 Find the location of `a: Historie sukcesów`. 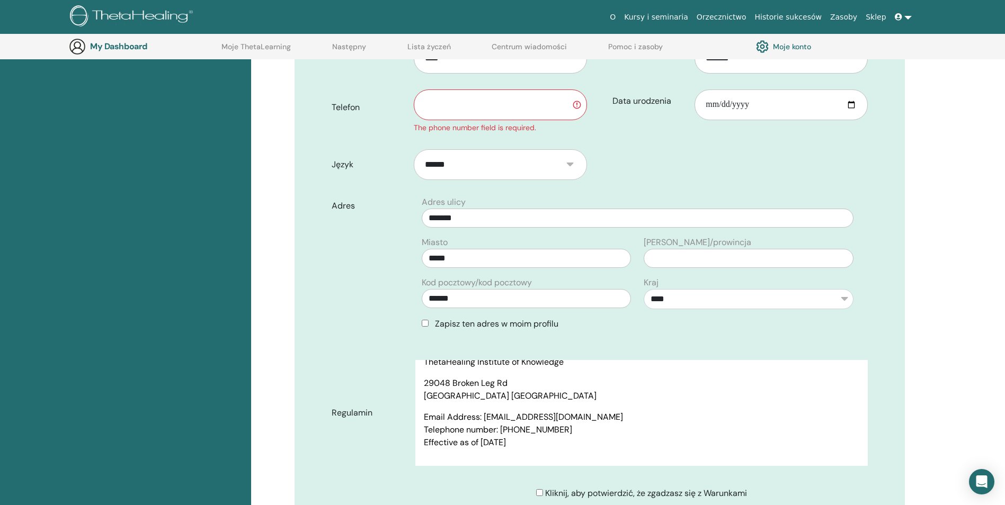

a: Historie sukcesów is located at coordinates (788, 17).